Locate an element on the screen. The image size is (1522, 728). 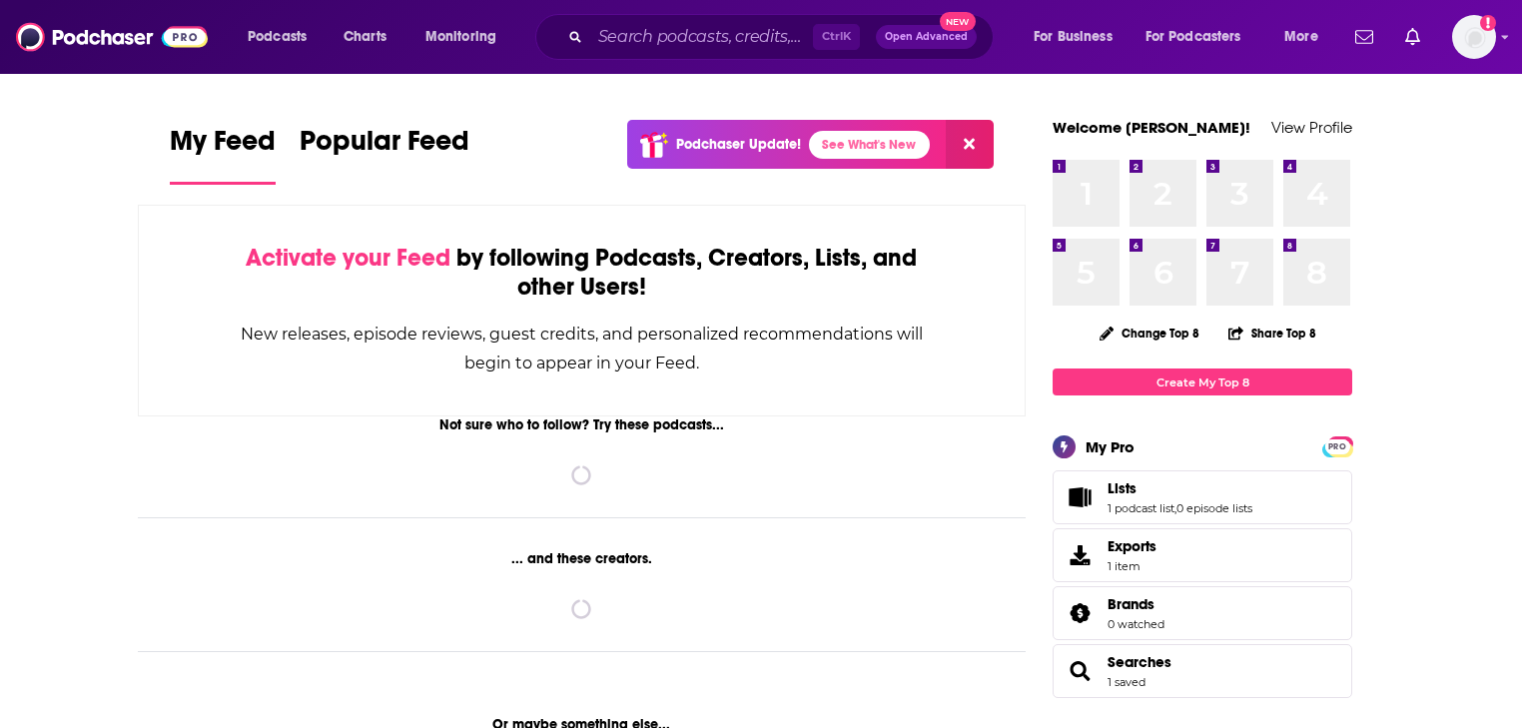
button: Open AdvancedNew is located at coordinates (926, 37).